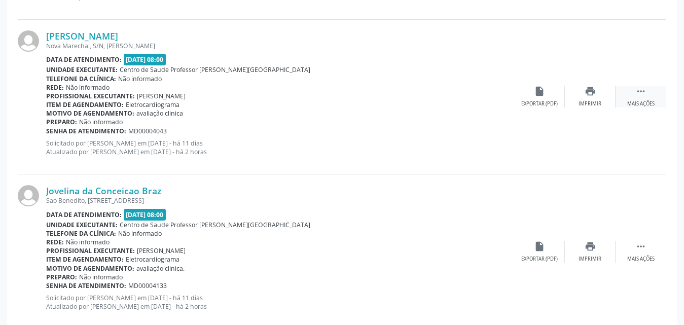  Describe the element at coordinates (160, 113) in the screenshot. I see `span: avaliação clinica` at that location.